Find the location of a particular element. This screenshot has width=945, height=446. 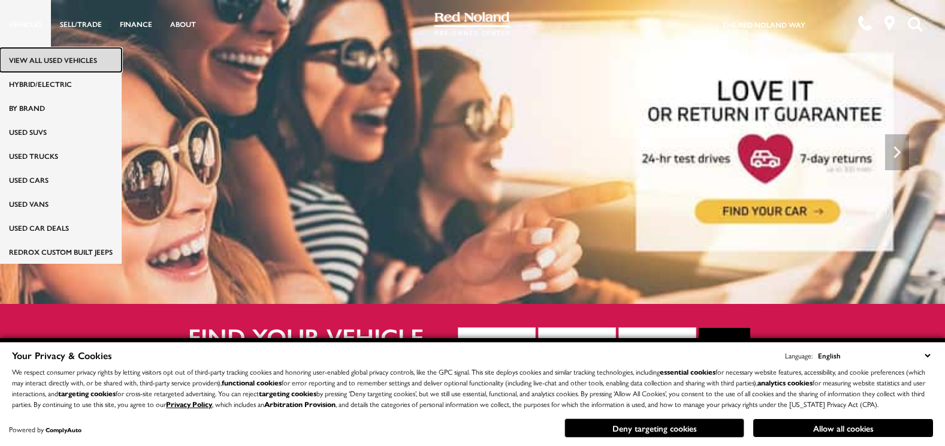

h2: Find your vehicle is located at coordinates (323, 336).